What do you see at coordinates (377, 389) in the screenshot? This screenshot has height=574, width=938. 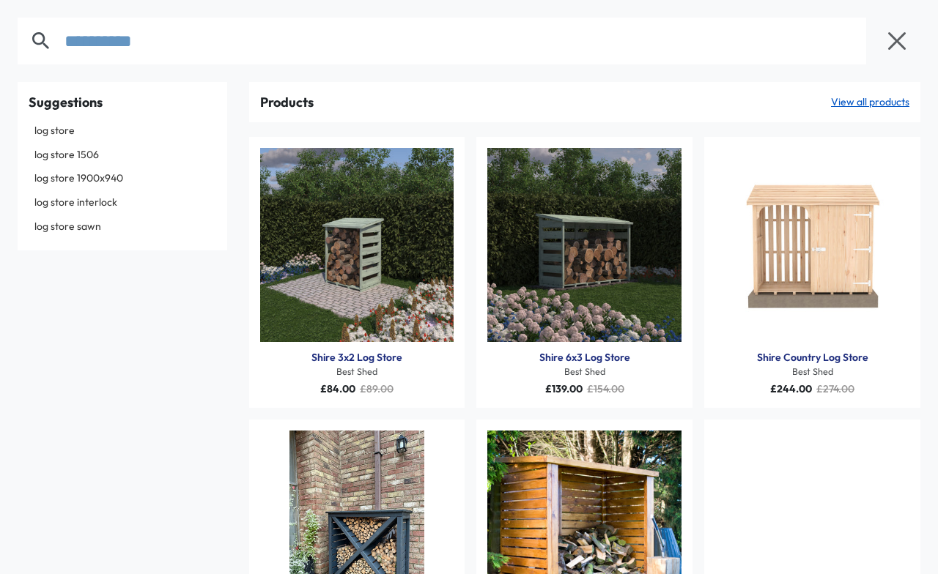 I see `span: £89.00` at bounding box center [377, 389].